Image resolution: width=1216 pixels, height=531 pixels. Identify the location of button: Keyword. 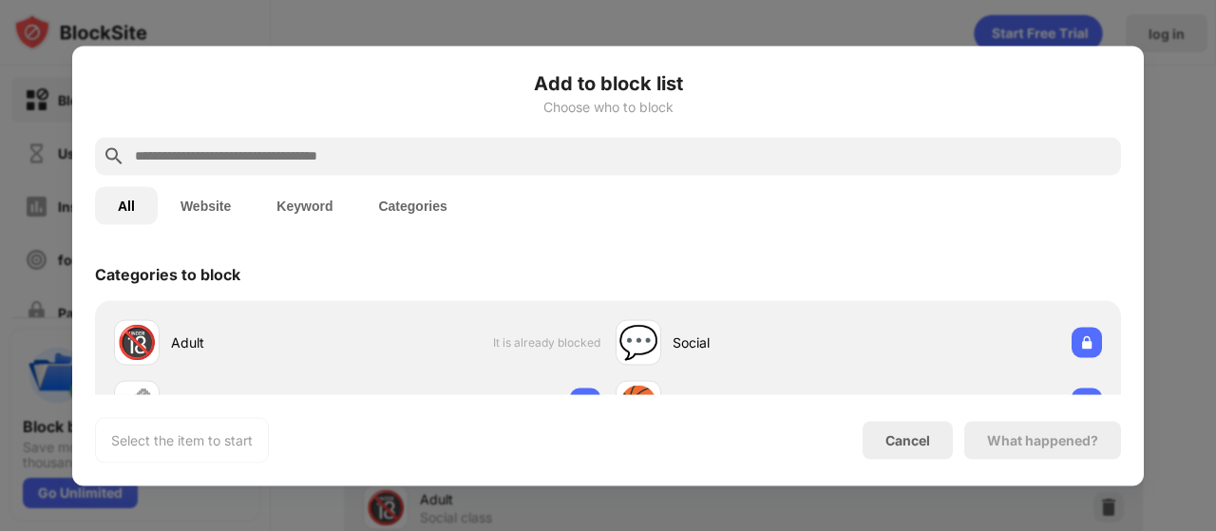
(304, 205).